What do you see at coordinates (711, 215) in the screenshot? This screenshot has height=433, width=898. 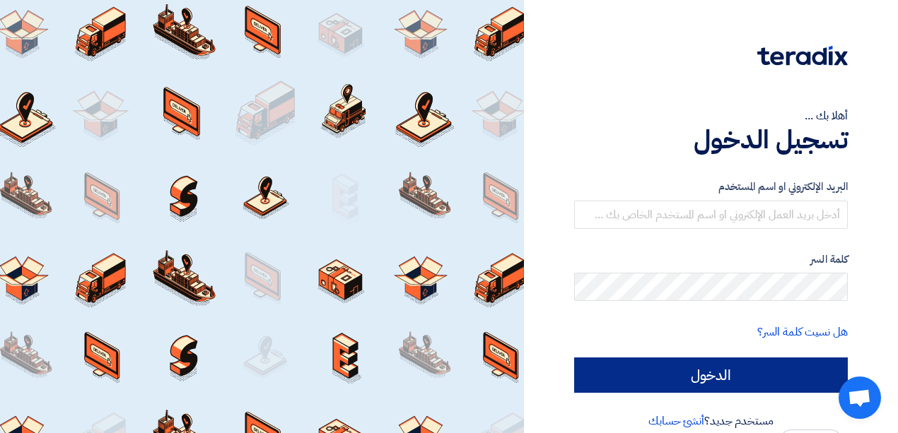 I see `input: أدخل بريد العمل الإلكتروني او اسم المستخدم الخاص بك ...` at bounding box center [711, 215].